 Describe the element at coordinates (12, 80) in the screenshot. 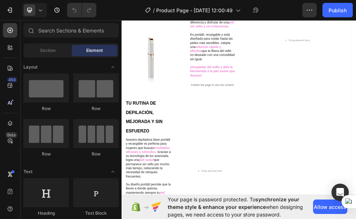

I see `div: 450` at that location.